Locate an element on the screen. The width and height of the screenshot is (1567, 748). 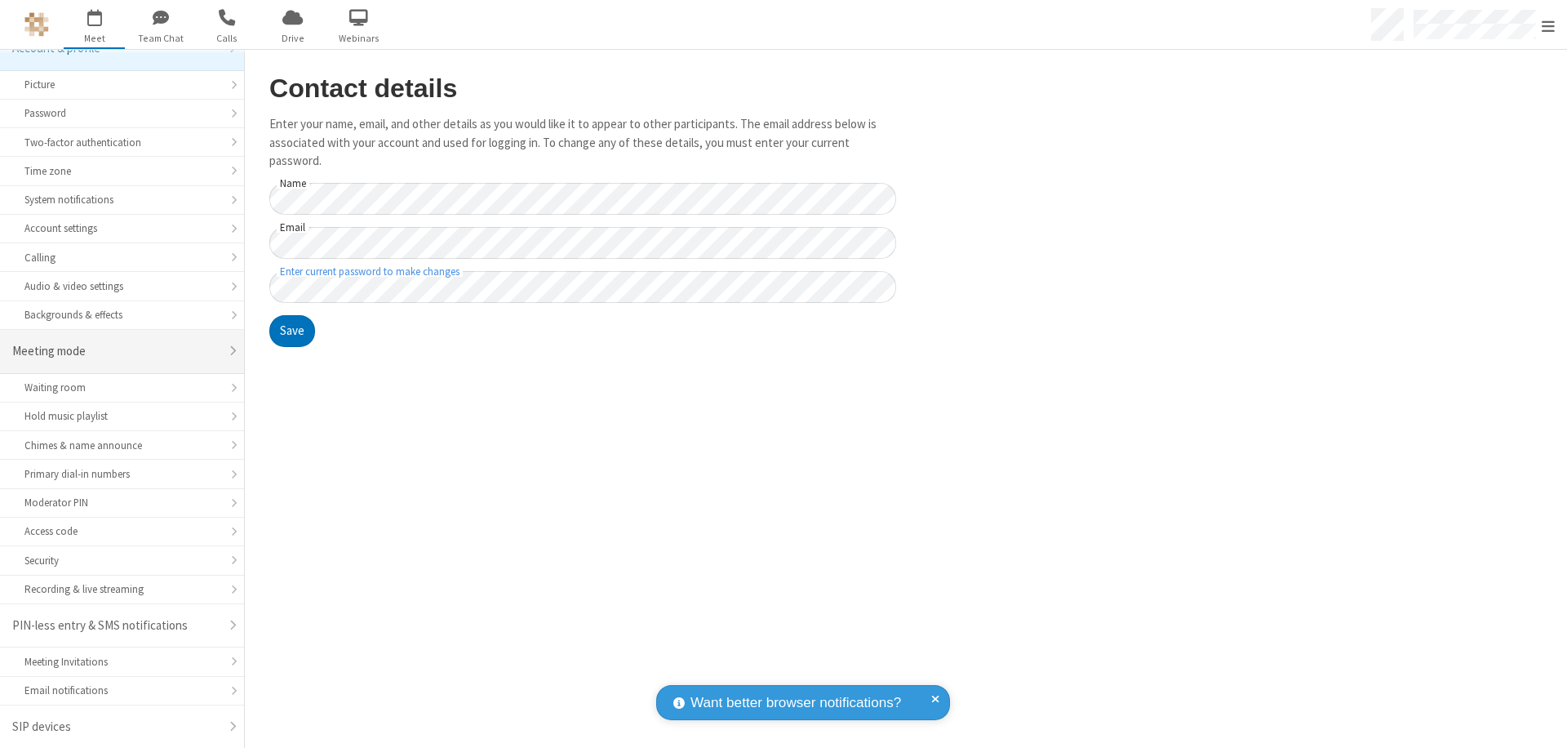
span: Want better browser notifications? is located at coordinates (796, 703).